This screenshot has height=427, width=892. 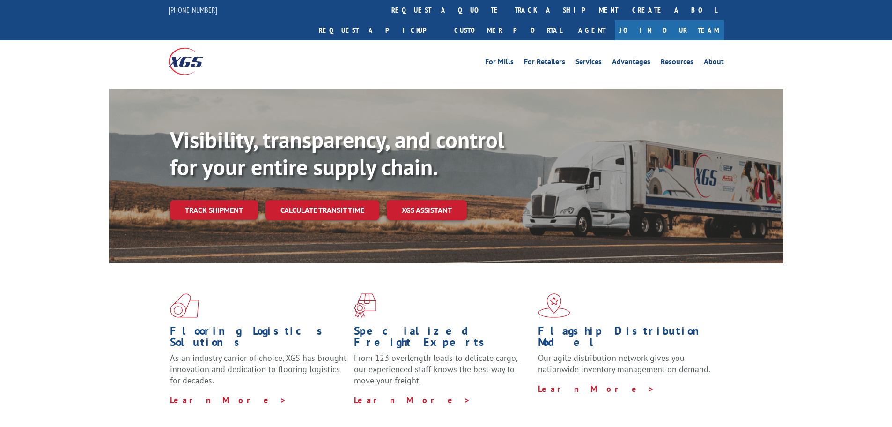 I want to click on a: Services, so click(x=588, y=63).